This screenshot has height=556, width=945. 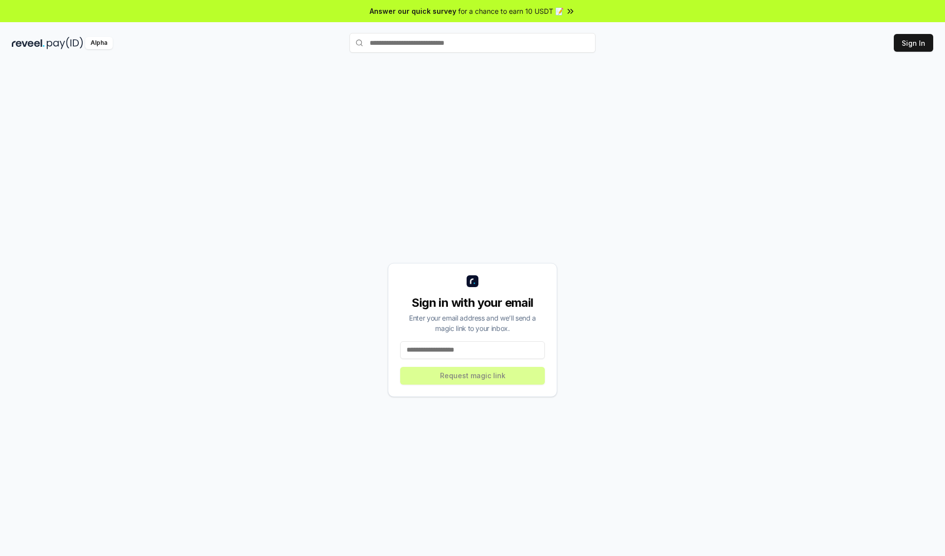 What do you see at coordinates (413, 11) in the screenshot?
I see `span: Answer our quick survey` at bounding box center [413, 11].